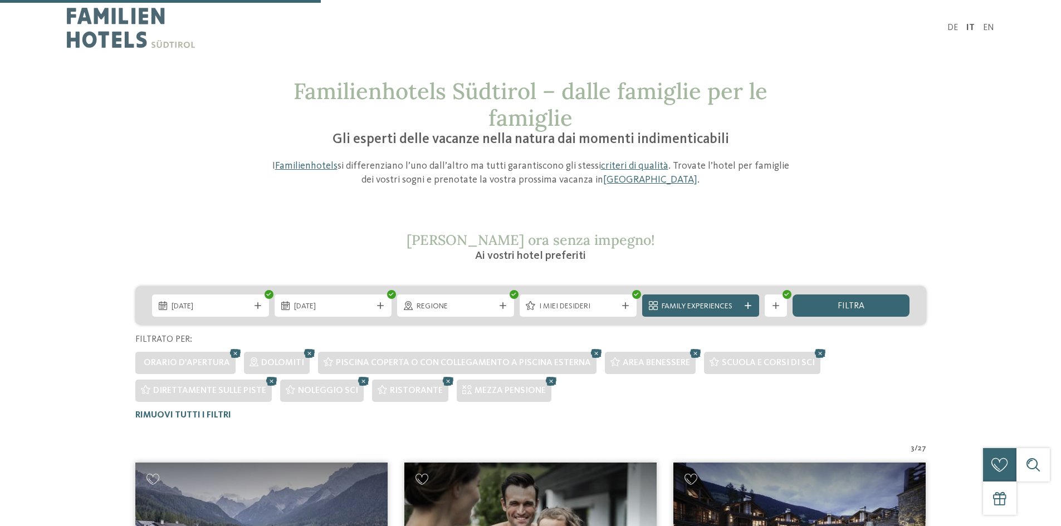  Describe the element at coordinates (209, 391) in the screenshot. I see `span: Direttamente sulle piste` at that location.